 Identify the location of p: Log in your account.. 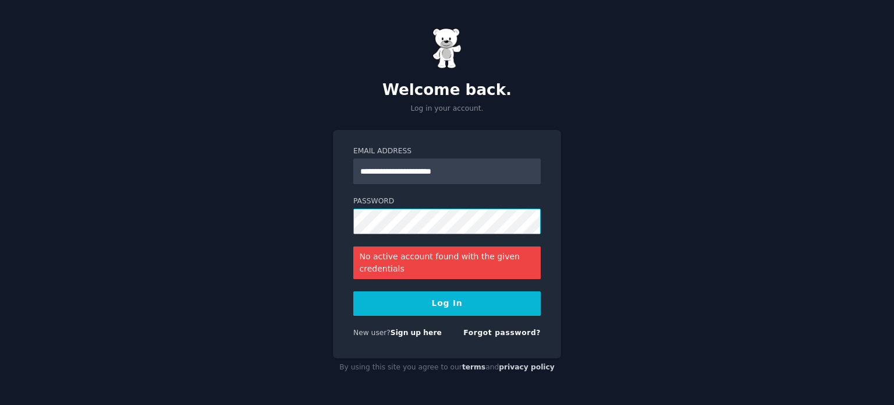
(447, 109).